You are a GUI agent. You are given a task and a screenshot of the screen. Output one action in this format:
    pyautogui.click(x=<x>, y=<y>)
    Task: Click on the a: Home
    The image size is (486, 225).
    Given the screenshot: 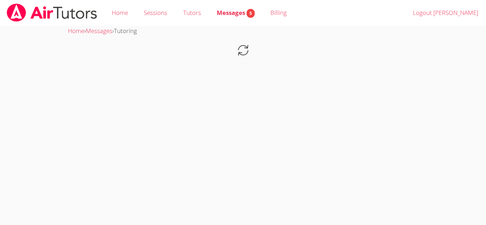 What is the action you would take?
    pyautogui.click(x=76, y=31)
    